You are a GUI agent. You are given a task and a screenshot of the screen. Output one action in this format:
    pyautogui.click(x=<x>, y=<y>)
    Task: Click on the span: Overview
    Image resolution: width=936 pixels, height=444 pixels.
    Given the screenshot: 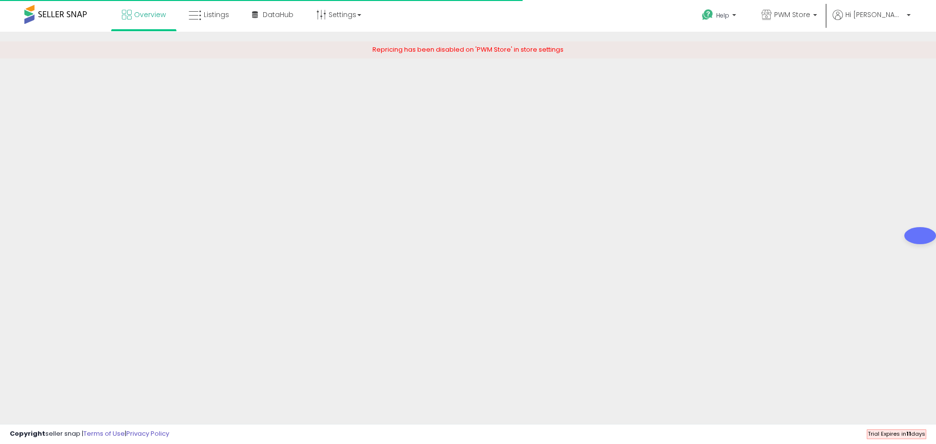 What is the action you would take?
    pyautogui.click(x=150, y=15)
    